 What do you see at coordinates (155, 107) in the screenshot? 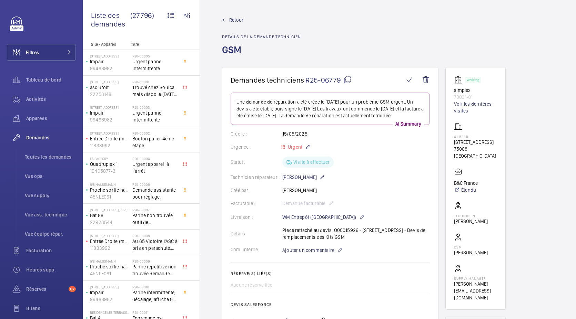
I see `h2: R20-00003` at bounding box center [155, 107].